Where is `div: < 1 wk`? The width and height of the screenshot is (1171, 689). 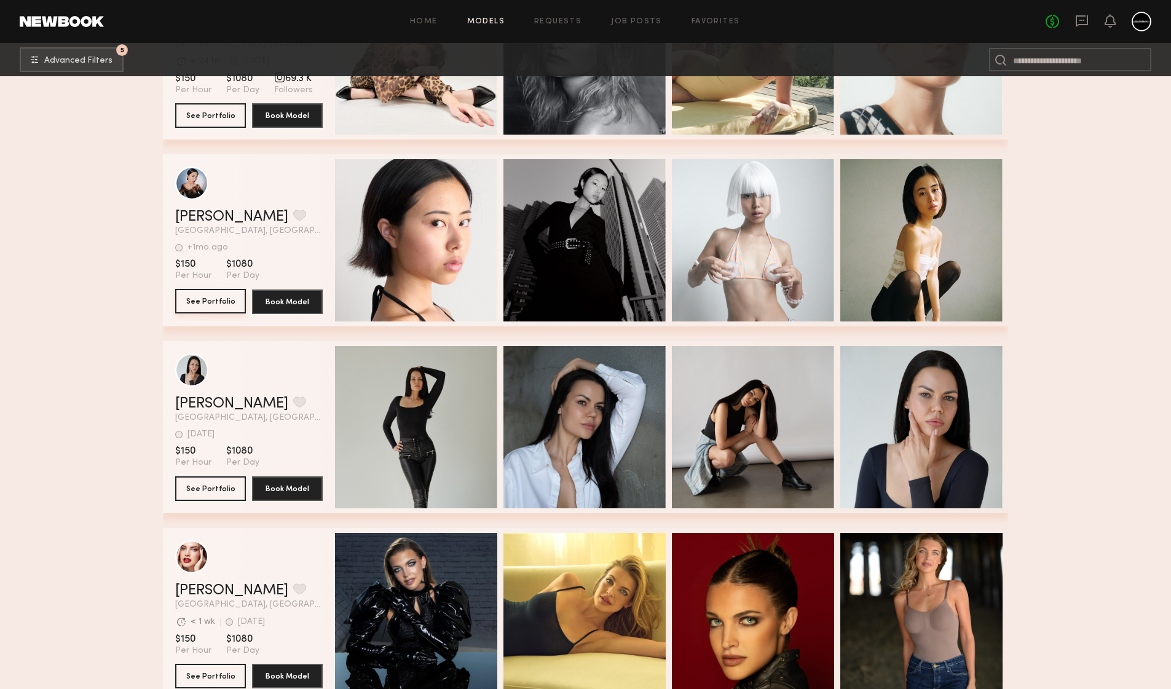
div: < 1 wk is located at coordinates (203, 622).